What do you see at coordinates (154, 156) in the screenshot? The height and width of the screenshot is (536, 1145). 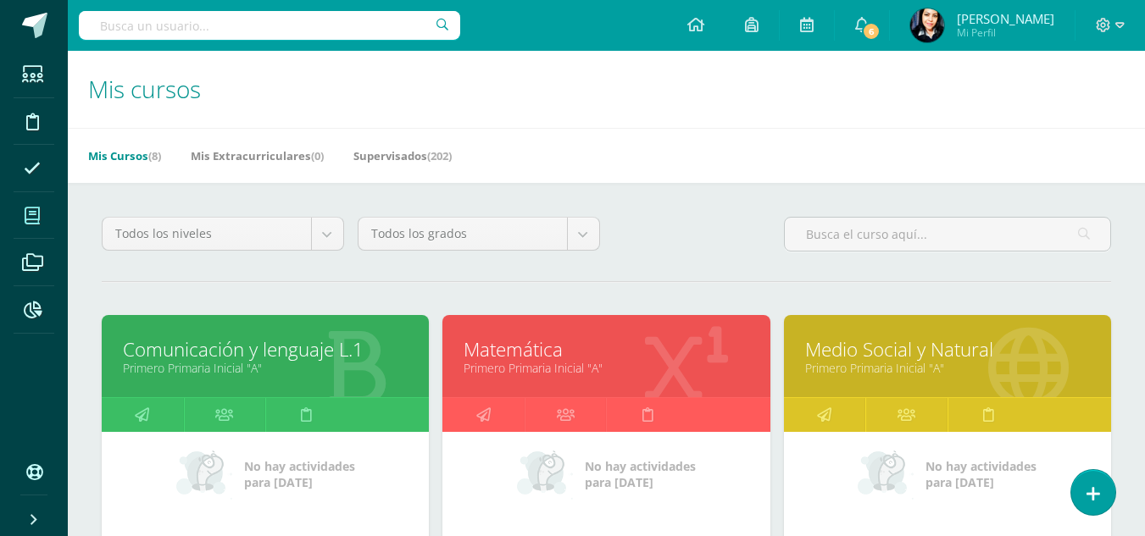 I see `span: (8)` at bounding box center [154, 156].